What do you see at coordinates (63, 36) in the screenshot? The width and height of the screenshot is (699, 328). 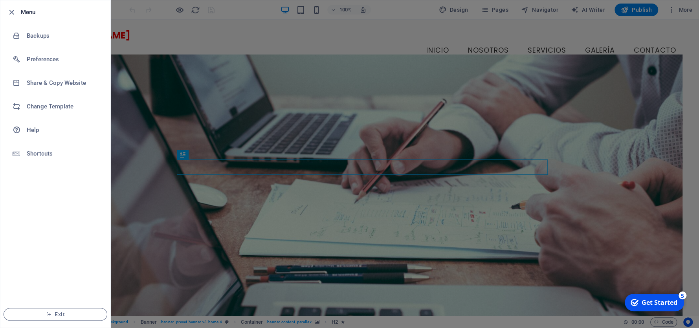 I see `h6: Backups` at bounding box center [63, 36].